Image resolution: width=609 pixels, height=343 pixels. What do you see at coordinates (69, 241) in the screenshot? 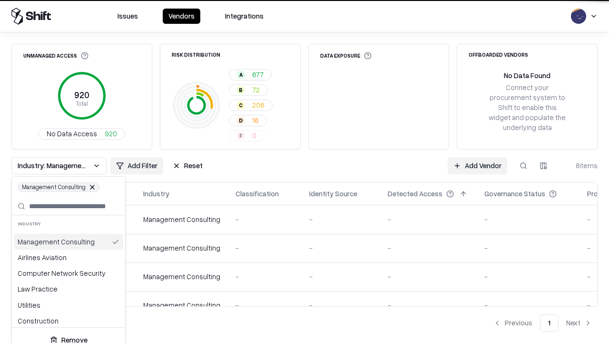
I see `div: Management Consulting` at bounding box center [69, 241].